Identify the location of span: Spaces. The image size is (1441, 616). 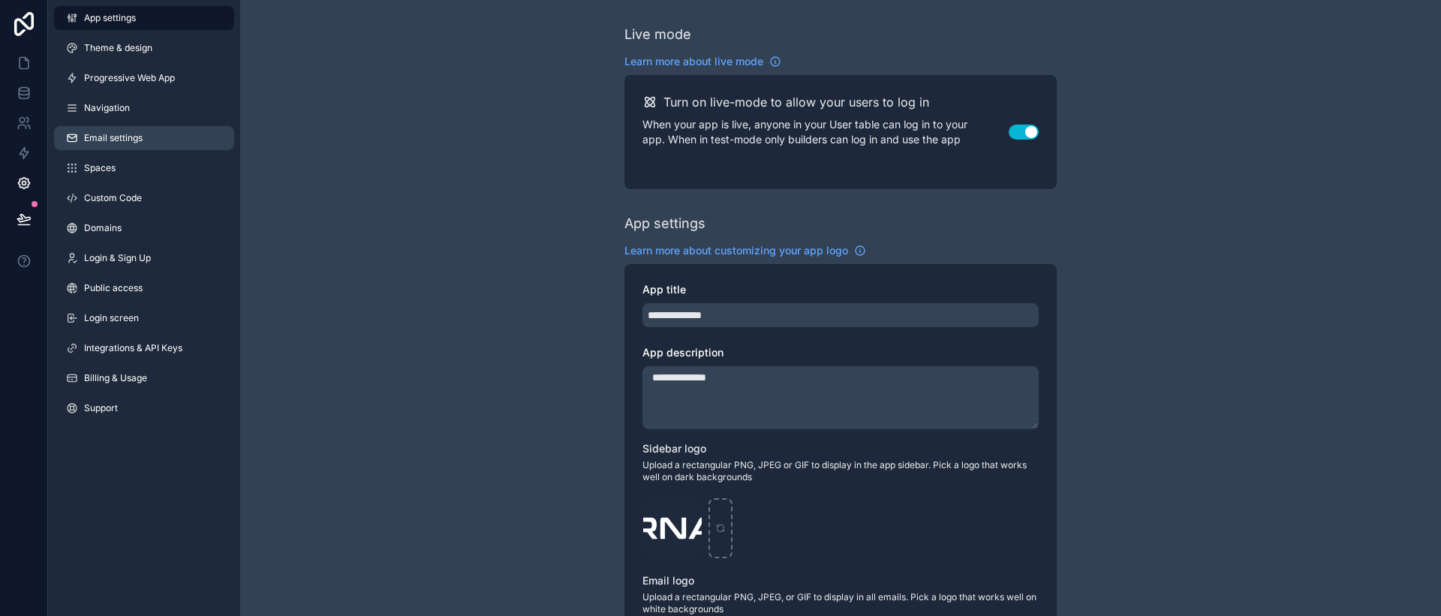
(100, 168).